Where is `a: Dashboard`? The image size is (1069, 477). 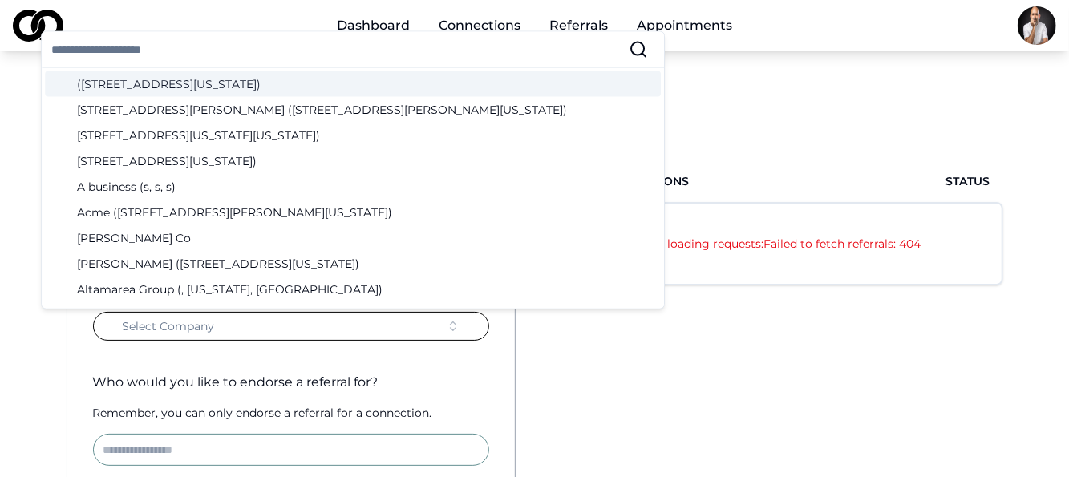
a: Dashboard is located at coordinates (373, 26).